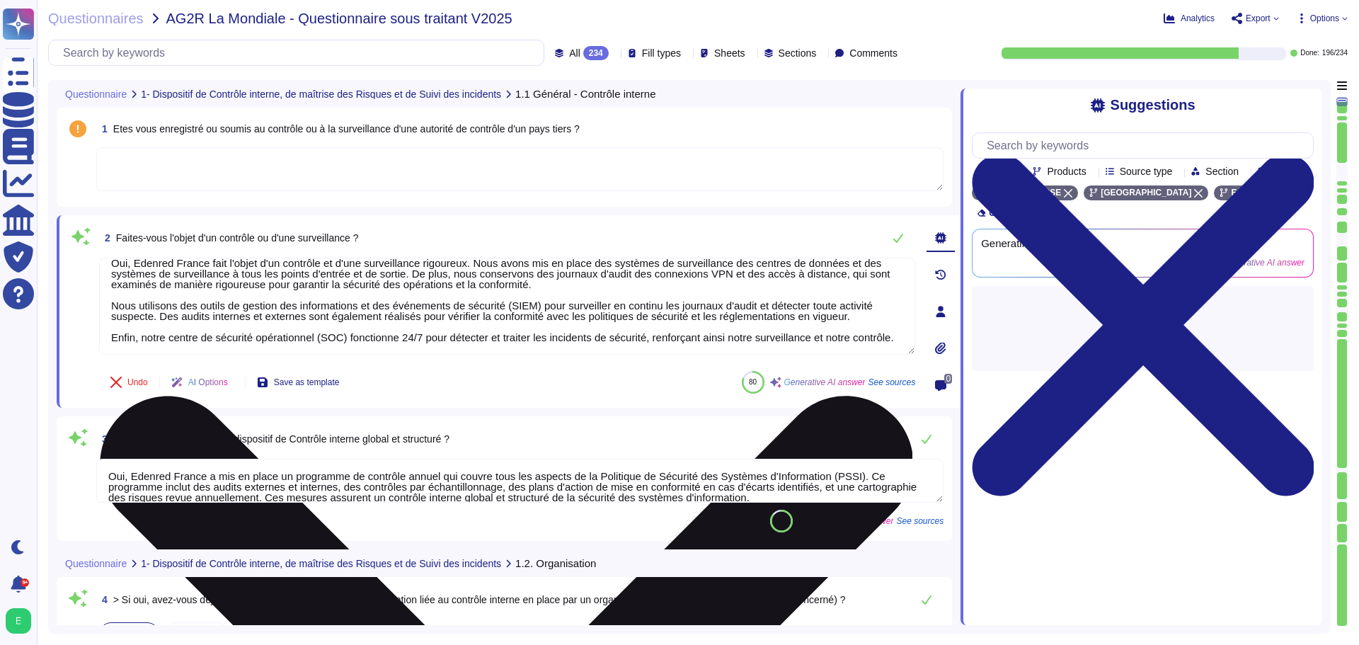 The width and height of the screenshot is (1359, 645). Describe the element at coordinates (520, 481) in the screenshot. I see `textarea: Oui, Edenred France a mis en place un programme de contrôle annuel qui couvre tous les aspects de...` at that location.